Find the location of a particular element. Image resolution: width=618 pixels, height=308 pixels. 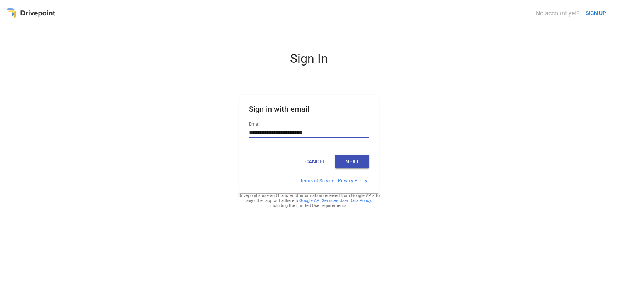

button: Cancel is located at coordinates (315, 162).